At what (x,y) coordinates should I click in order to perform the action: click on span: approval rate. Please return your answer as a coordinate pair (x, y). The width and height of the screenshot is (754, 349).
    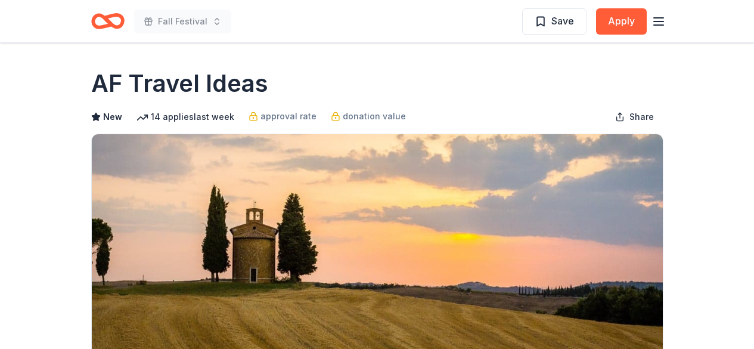
    Looking at the image, I should click on (288, 116).